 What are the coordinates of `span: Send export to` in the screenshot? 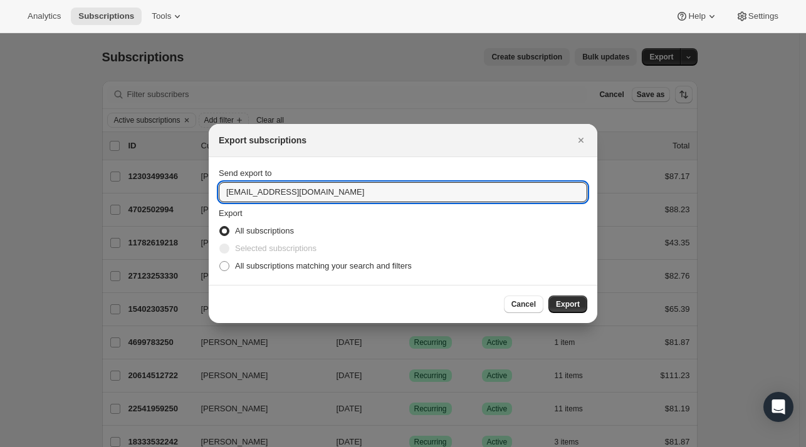 It's located at (245, 173).